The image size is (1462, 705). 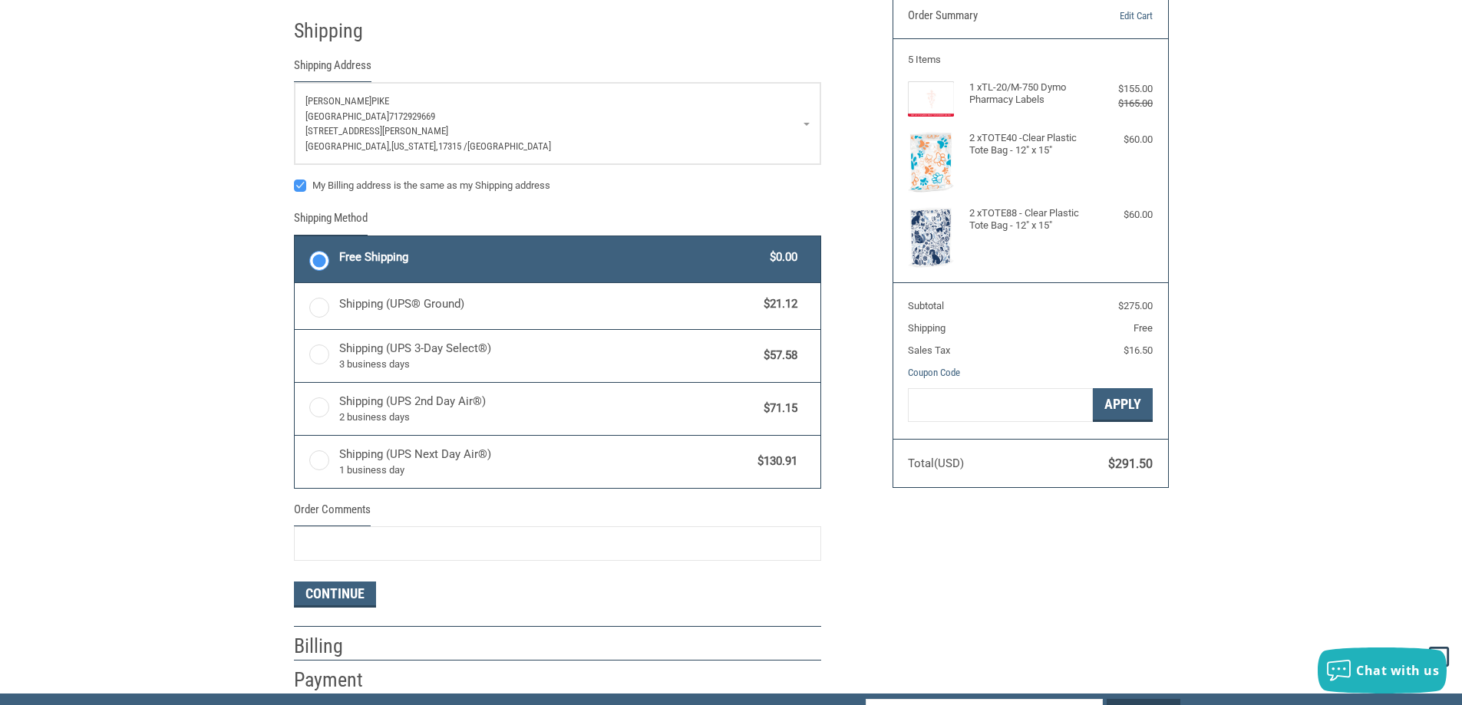 I want to click on span: $130.91, so click(x=774, y=461).